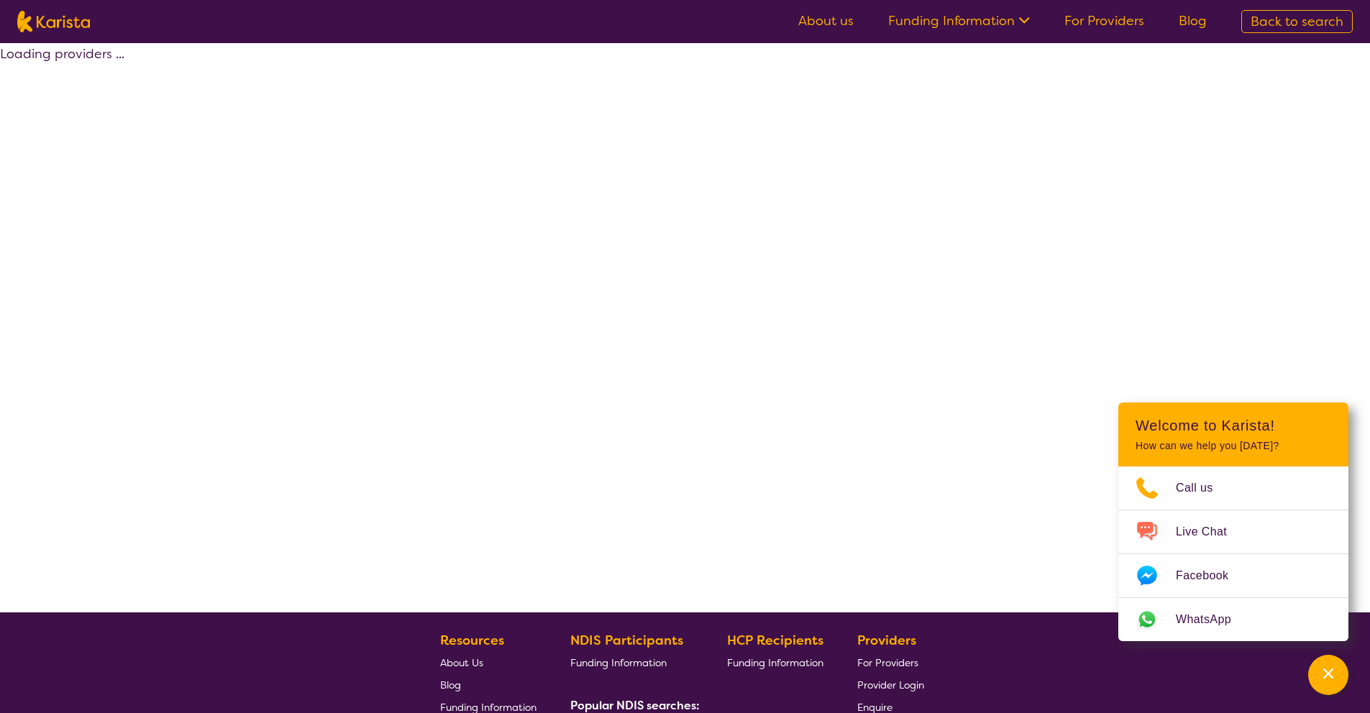 This screenshot has width=1370, height=713. What do you see at coordinates (890, 685) in the screenshot?
I see `span: Provider Login` at bounding box center [890, 685].